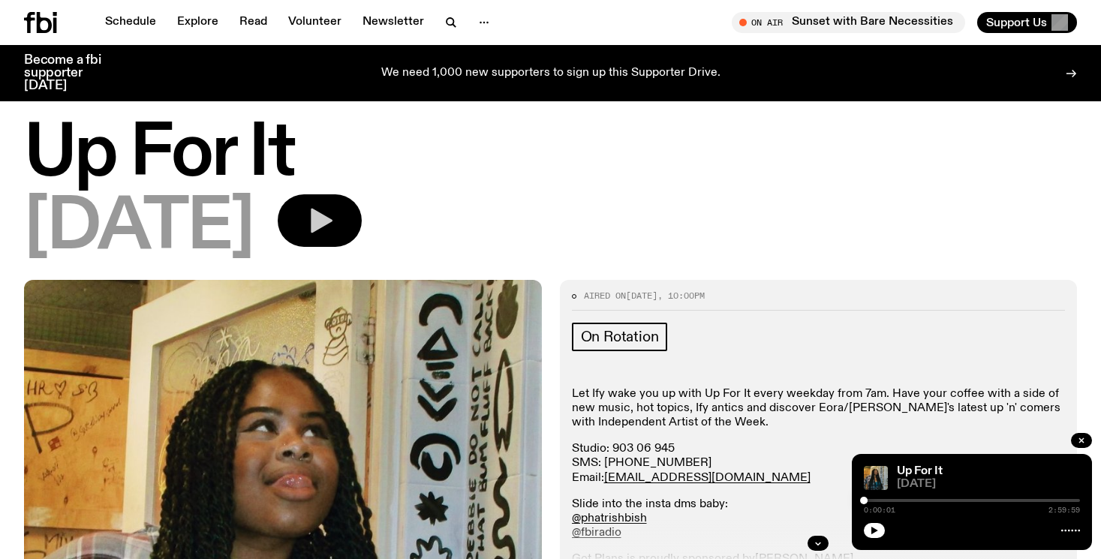  Describe the element at coordinates (819, 409) in the screenshot. I see `p: Let Ify wake you up with Up For It every weekday from 7am. Have your coffee with a side of new mu...` at that location.